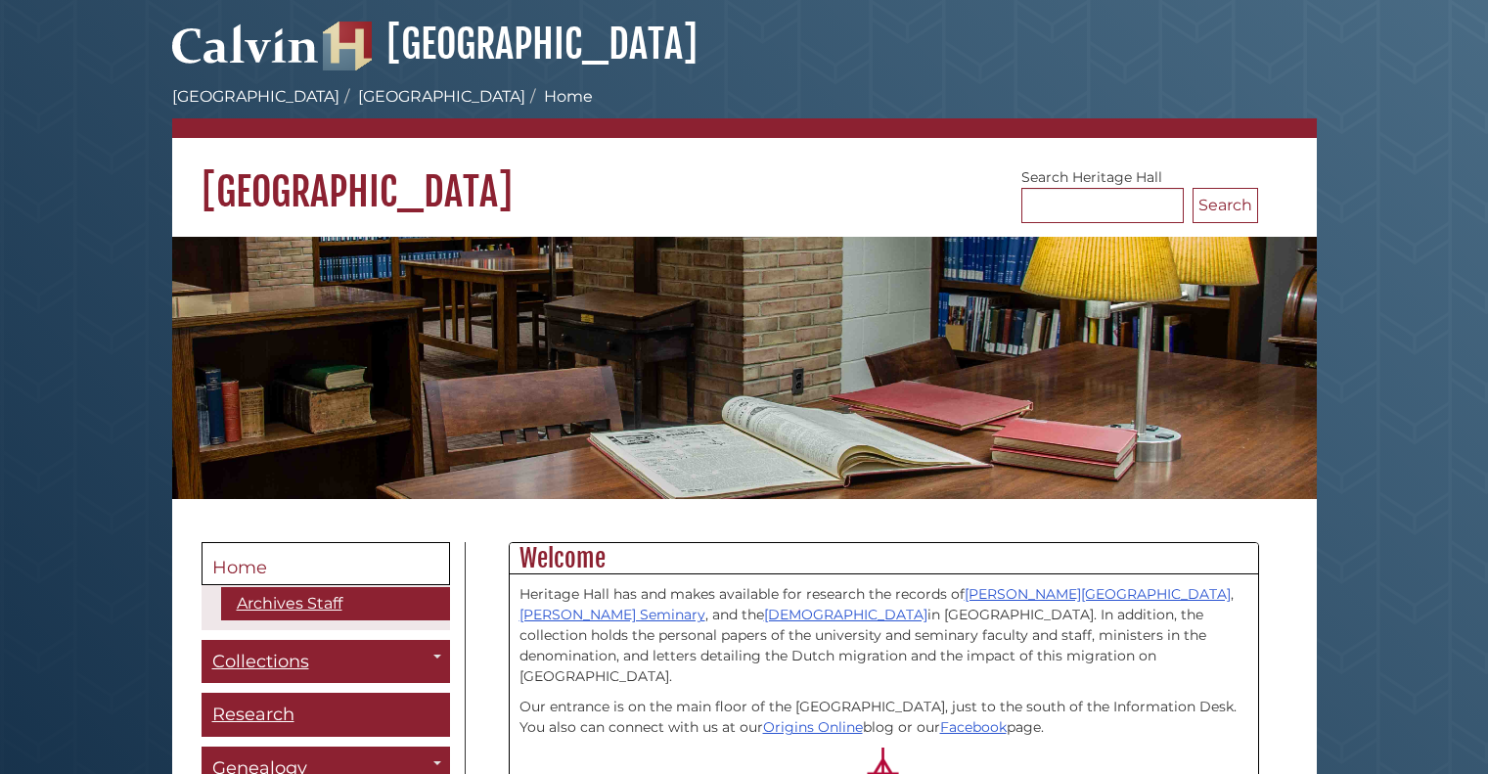 This screenshot has height=774, width=1488. I want to click on a: Research, so click(326, 714).